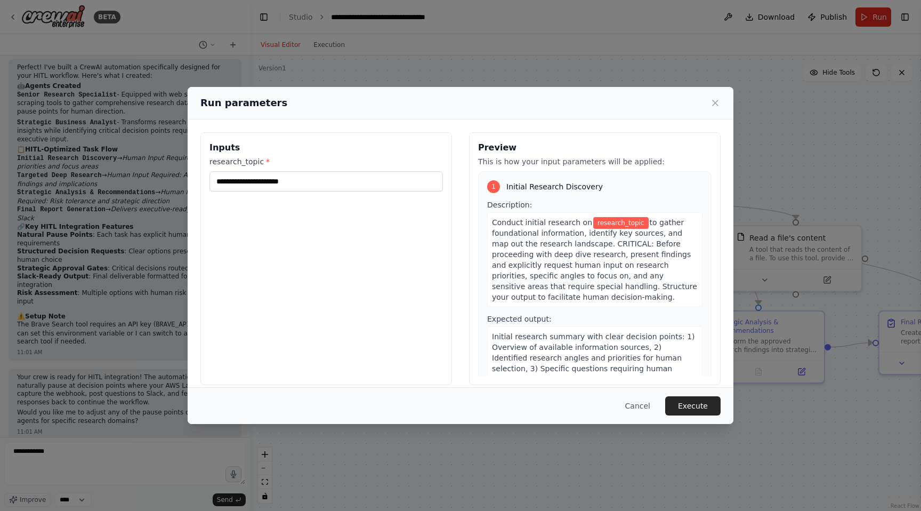 Image resolution: width=921 pixels, height=511 pixels. What do you see at coordinates (555, 187) in the screenshot?
I see `span: Initial Research Discovery` at bounding box center [555, 187].